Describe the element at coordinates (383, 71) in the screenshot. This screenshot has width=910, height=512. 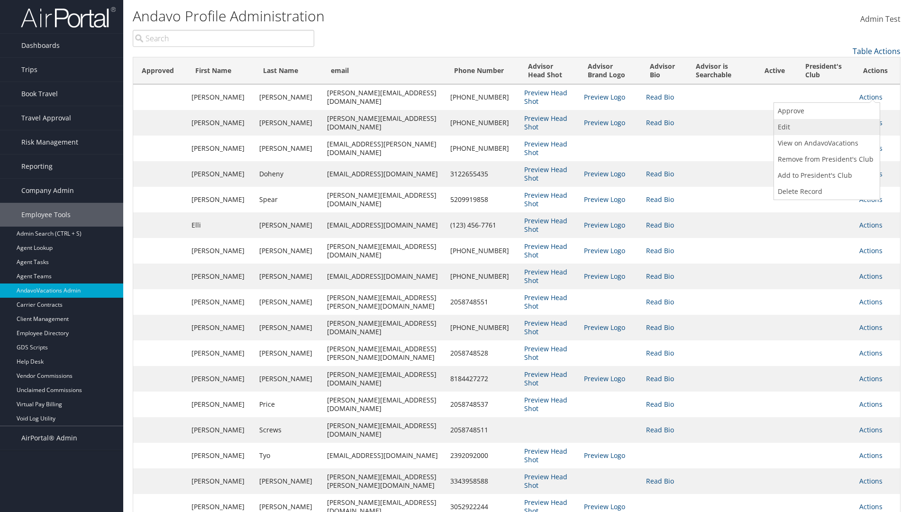
I see `th: email: activate to sort column ascending` at that location.